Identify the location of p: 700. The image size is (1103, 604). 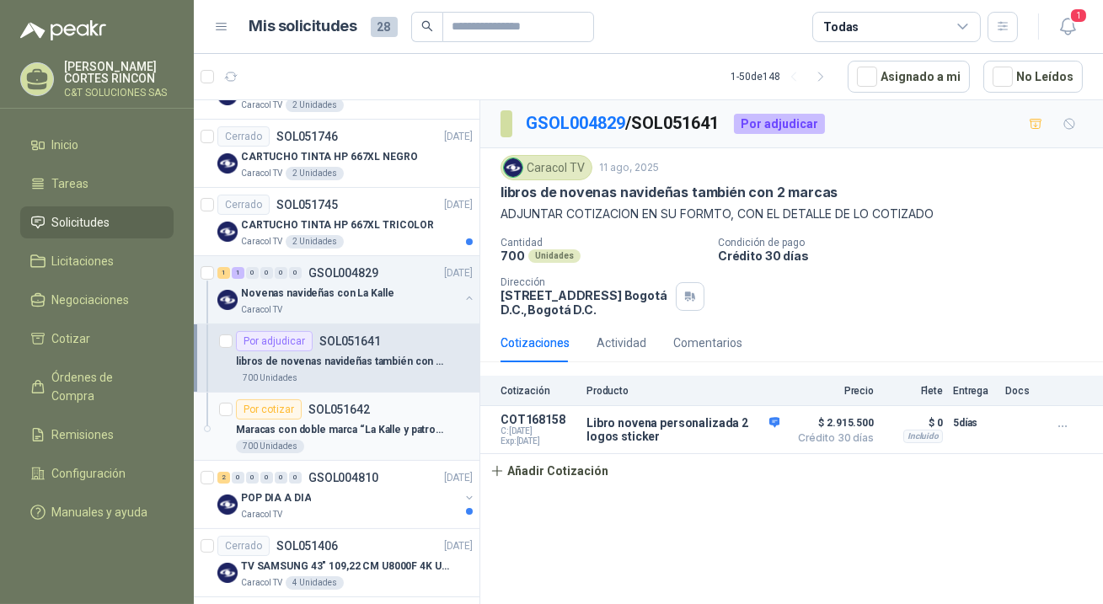
(512, 255).